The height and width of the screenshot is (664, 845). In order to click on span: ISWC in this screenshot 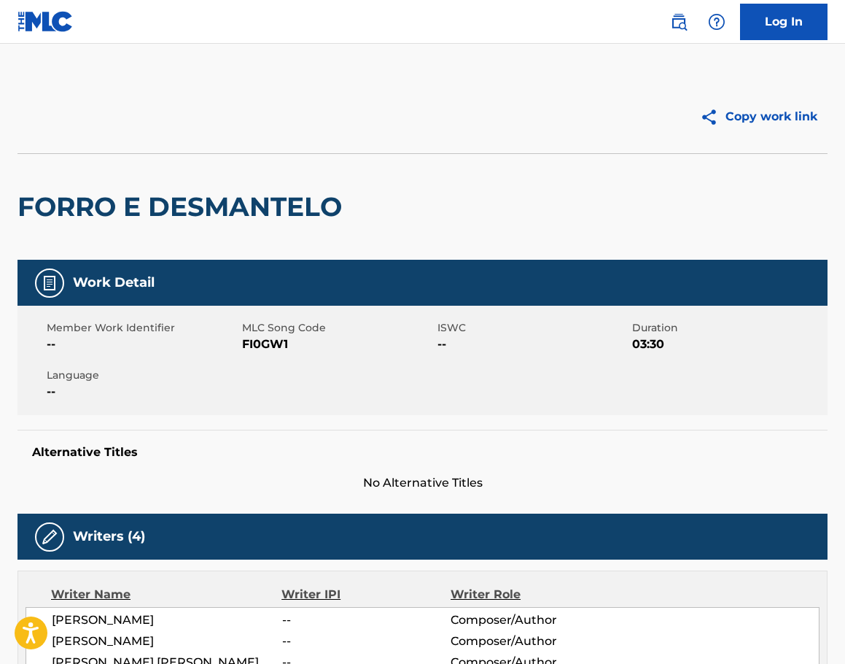, I will do `click(533, 327)`.